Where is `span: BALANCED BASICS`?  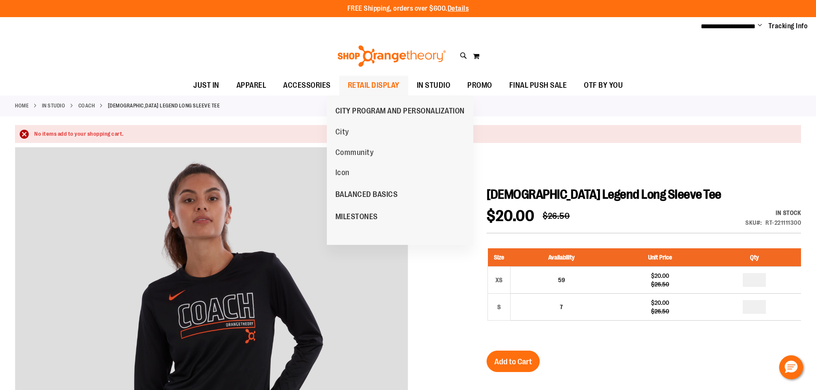 span: BALANCED BASICS is located at coordinates (367, 195).